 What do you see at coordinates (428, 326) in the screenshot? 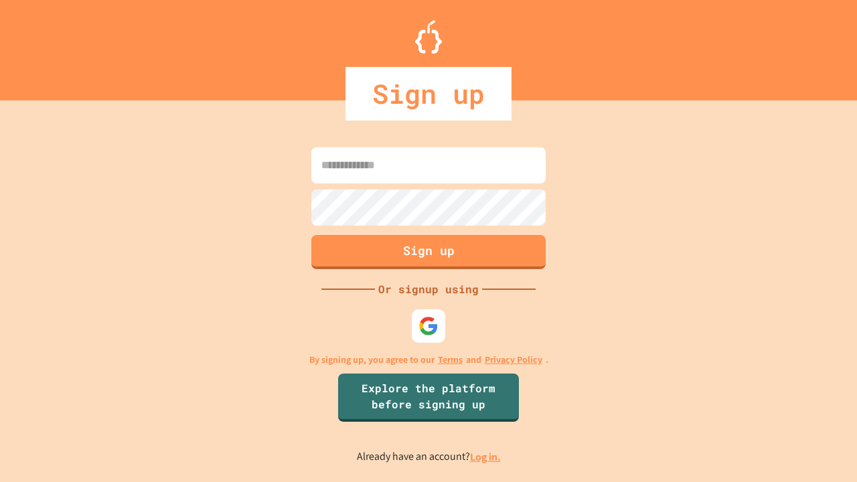
I see `img: google-icon.svg` at bounding box center [428, 326].